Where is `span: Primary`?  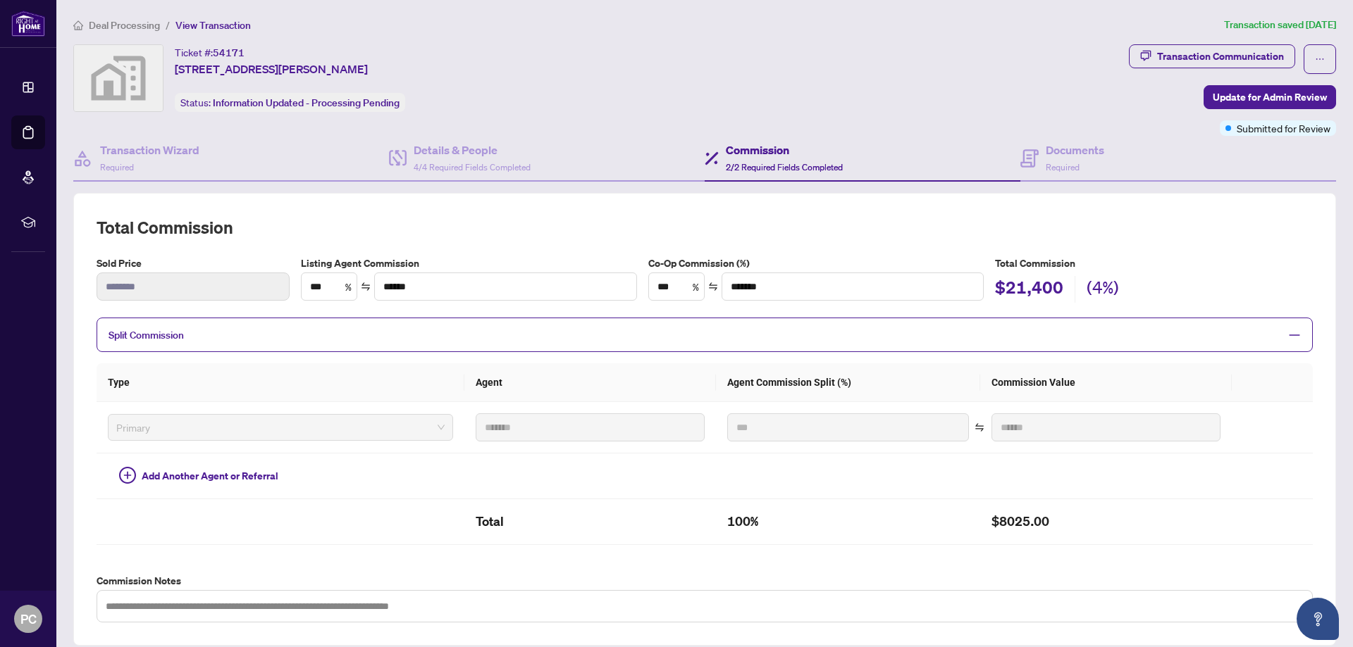
span: Primary is located at coordinates (280, 428).